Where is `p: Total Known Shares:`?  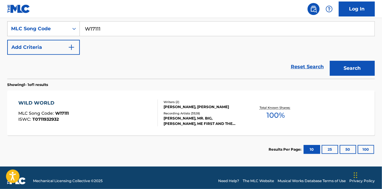
p: Total Known Shares: is located at coordinates (276, 108).